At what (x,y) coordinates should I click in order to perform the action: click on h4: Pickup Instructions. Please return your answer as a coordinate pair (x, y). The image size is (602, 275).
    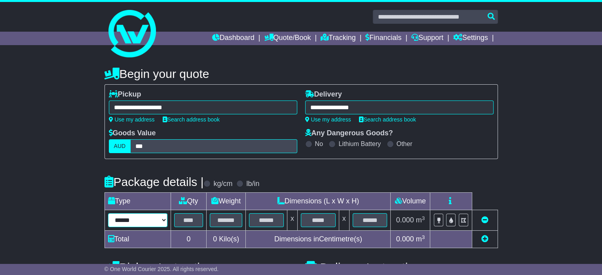
    Looking at the image, I should click on (201, 267).